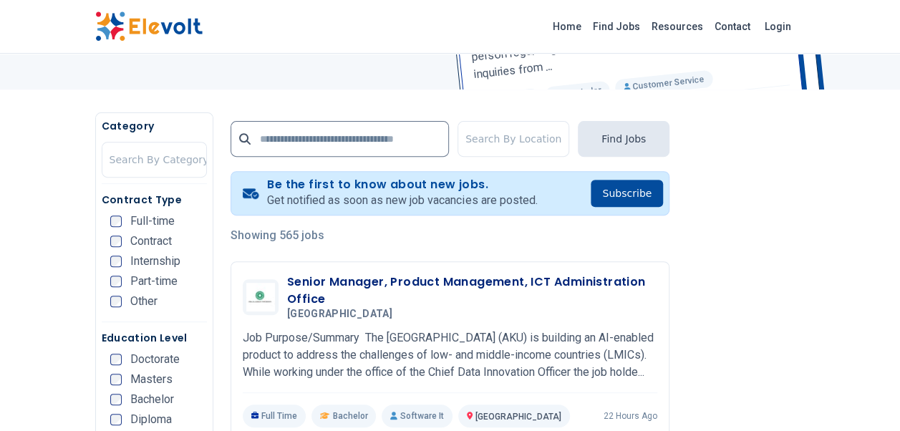 The height and width of the screenshot is (431, 900). I want to click on input: Doctorate, so click(116, 359).